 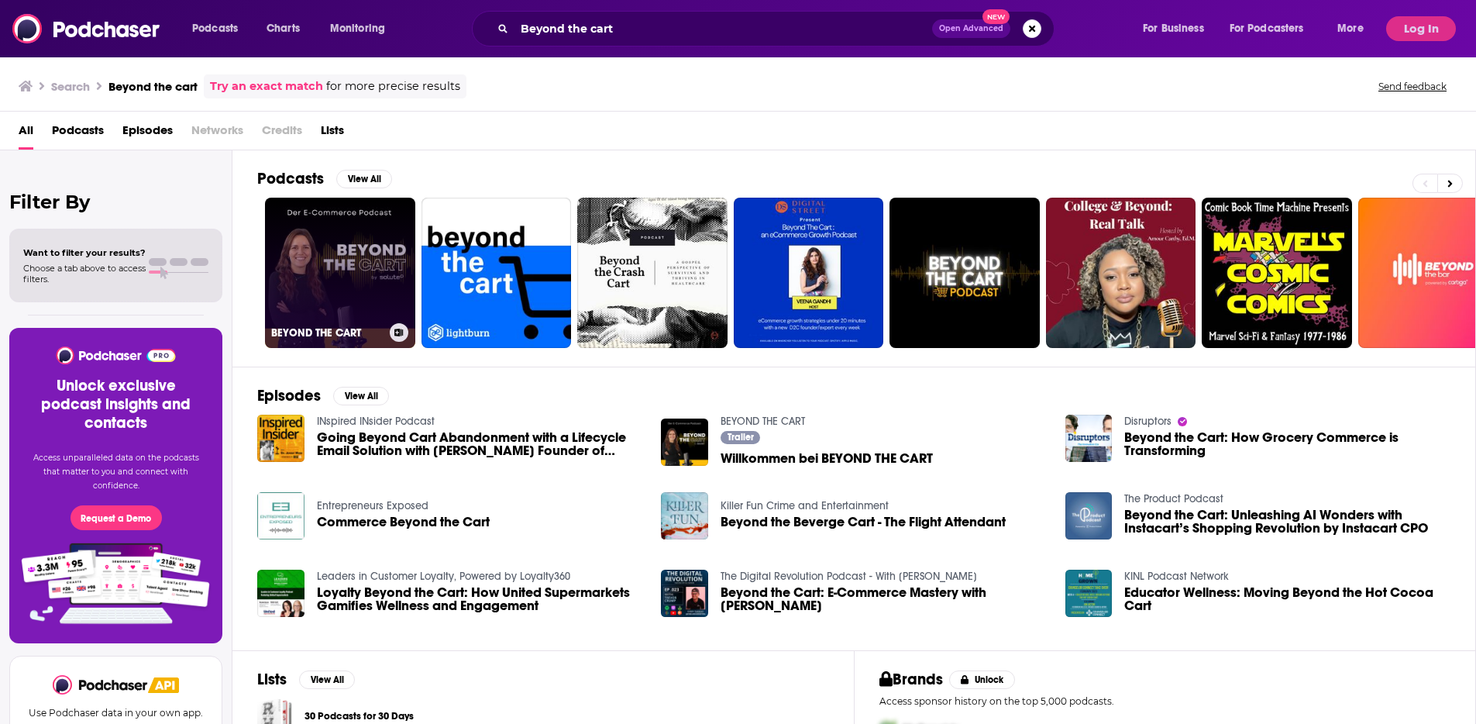 I want to click on span: All, so click(x=26, y=133).